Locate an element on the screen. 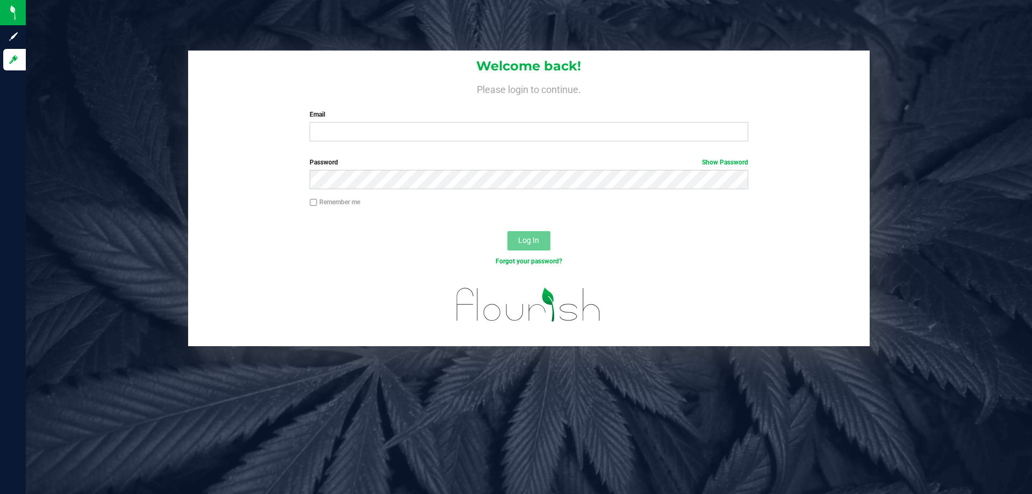 This screenshot has width=1032, height=494. button: Log In is located at coordinates (529, 241).